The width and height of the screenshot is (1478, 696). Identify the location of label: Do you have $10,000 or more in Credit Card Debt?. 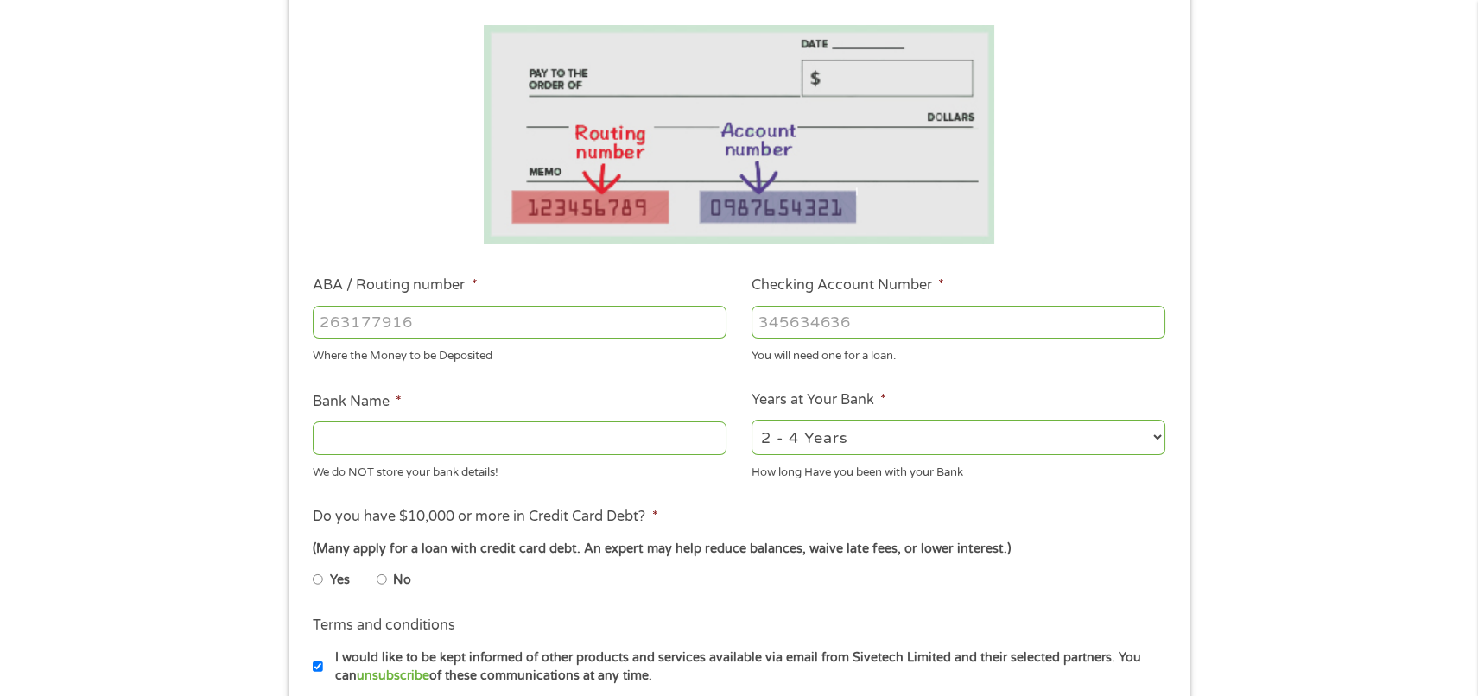
(485, 517).